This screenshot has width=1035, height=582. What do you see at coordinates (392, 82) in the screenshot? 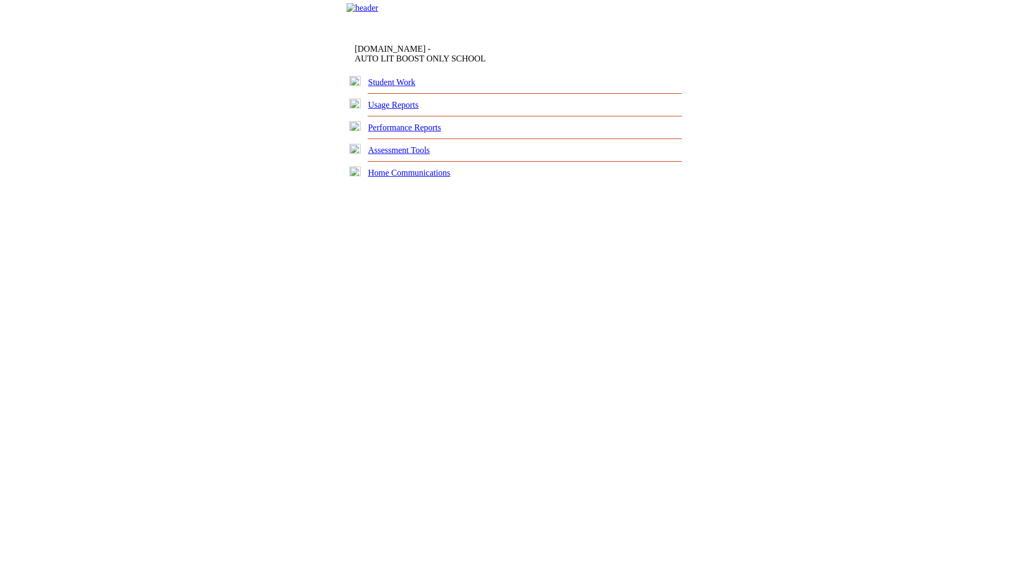
I see `a: Student Work` at bounding box center [392, 82].